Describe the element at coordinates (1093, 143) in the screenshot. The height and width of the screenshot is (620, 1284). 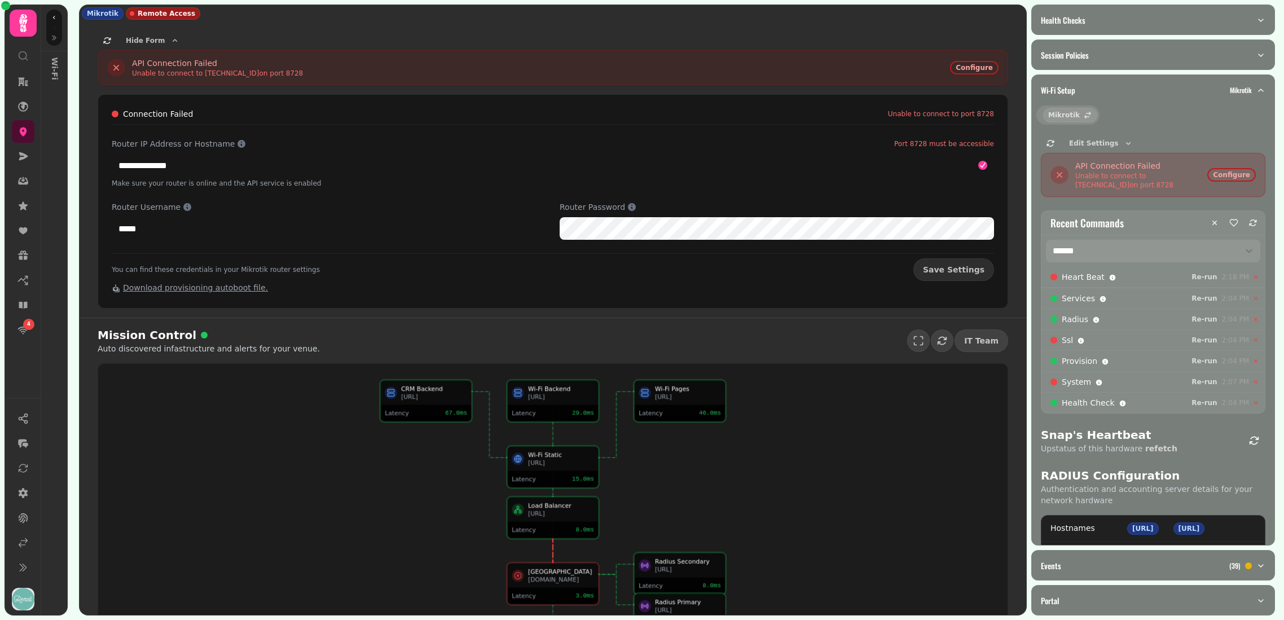
I see `span: Edit Settings` at that location.